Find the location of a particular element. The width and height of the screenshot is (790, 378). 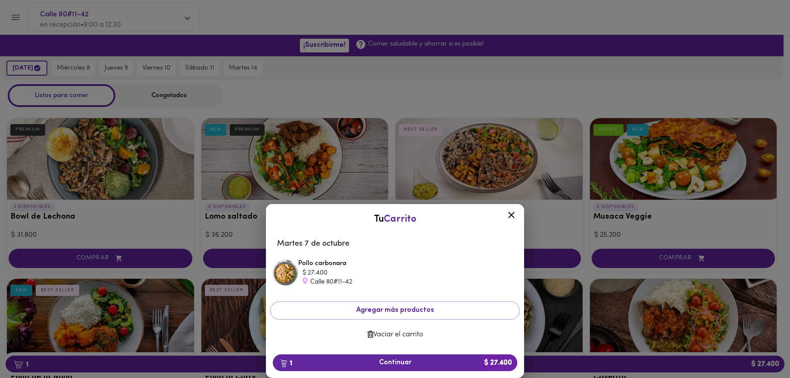

img: Pollo carbonara is located at coordinates (285, 273).